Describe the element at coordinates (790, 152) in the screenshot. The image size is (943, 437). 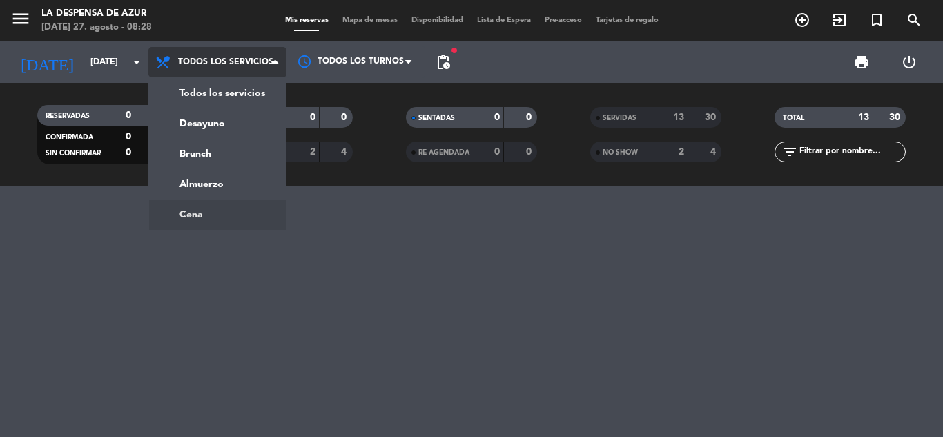
I see `i: filter_list` at that location.